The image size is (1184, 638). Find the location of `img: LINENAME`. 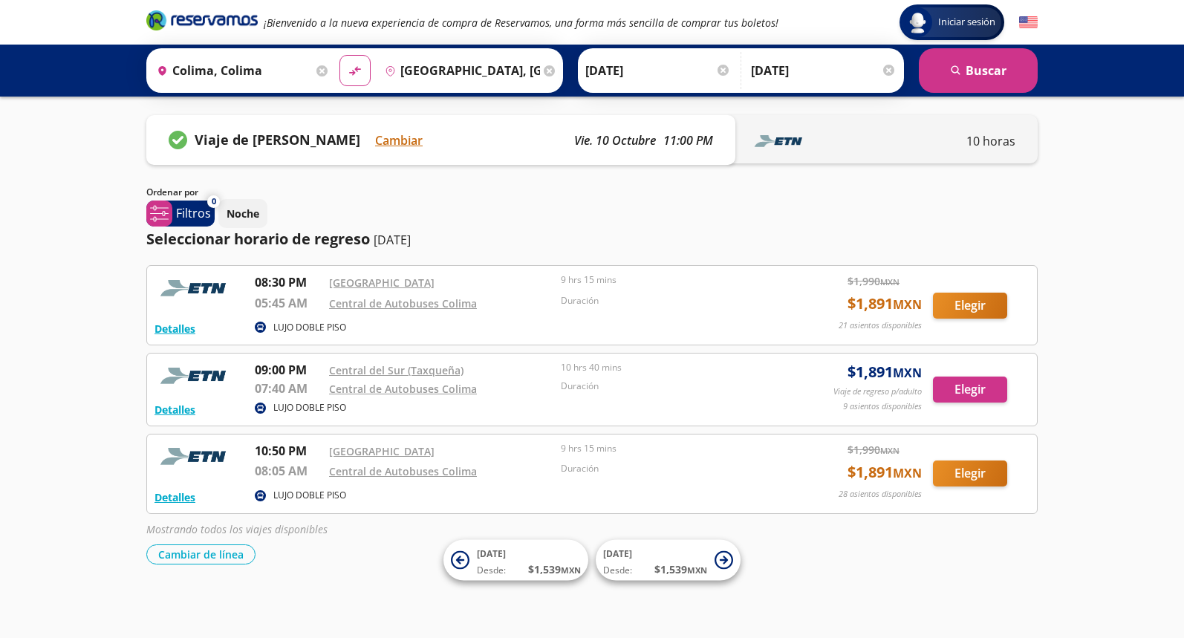

img: LINENAME is located at coordinates (780, 141).